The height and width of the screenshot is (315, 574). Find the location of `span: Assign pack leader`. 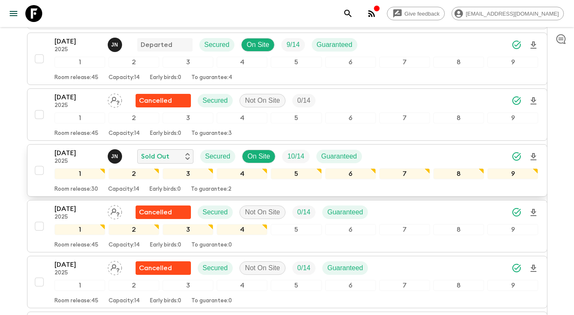

span: Assign pack leader is located at coordinates (115, 99).